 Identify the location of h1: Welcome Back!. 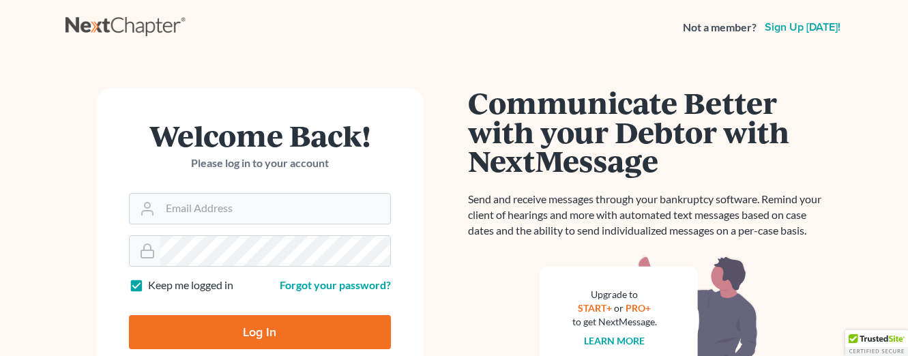
(260, 135).